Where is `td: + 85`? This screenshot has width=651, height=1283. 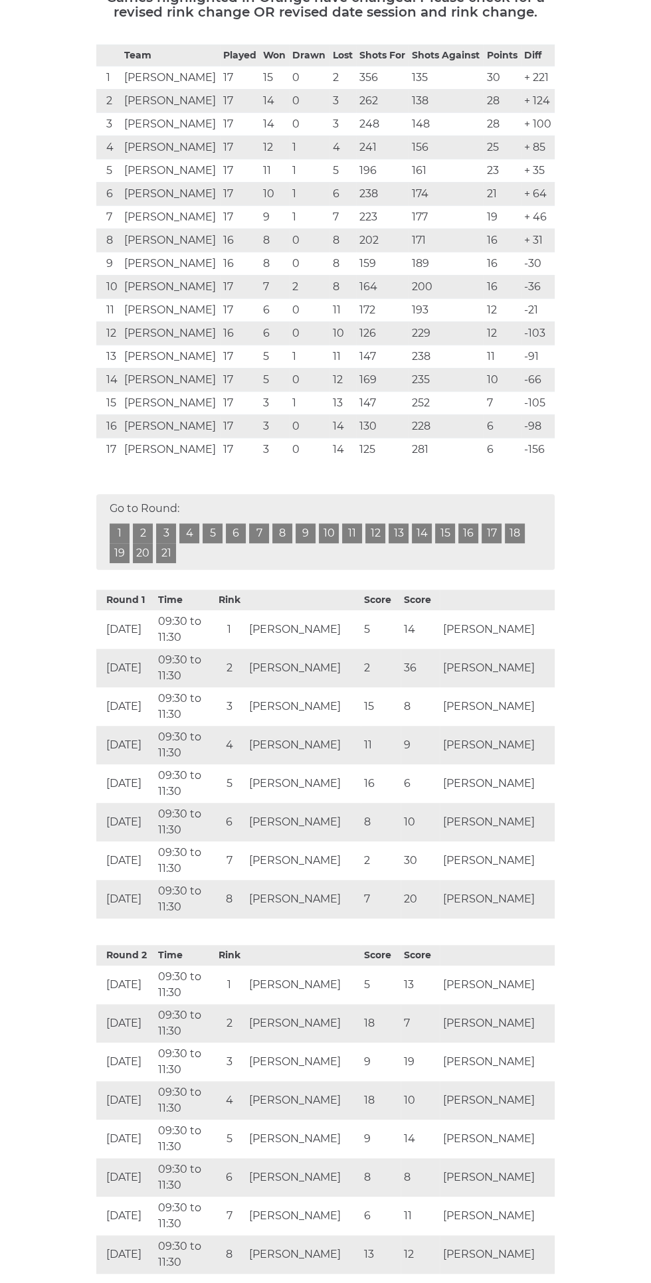 td: + 85 is located at coordinates (537, 147).